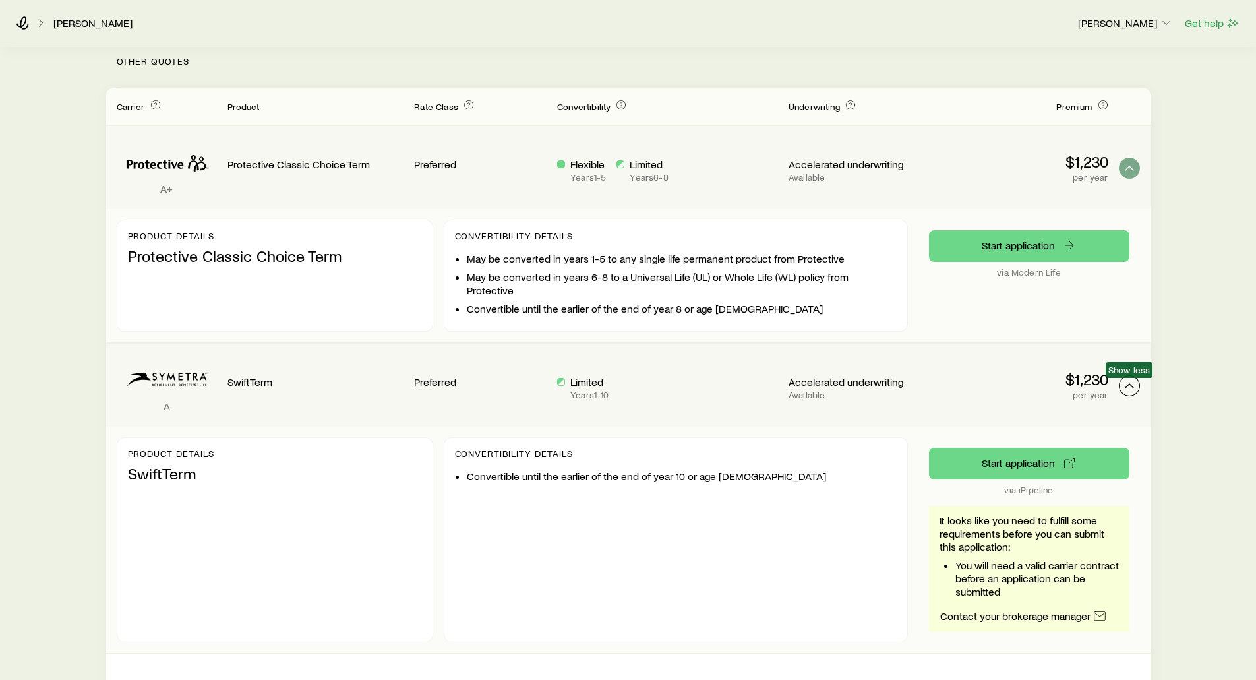  Describe the element at coordinates (243, 106) in the screenshot. I see `span: Product` at that location.